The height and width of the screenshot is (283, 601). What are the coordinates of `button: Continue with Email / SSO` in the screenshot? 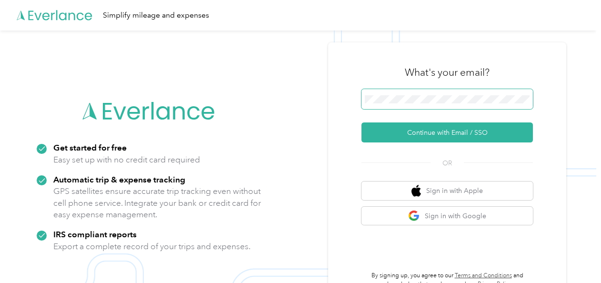 It's located at (447, 132).